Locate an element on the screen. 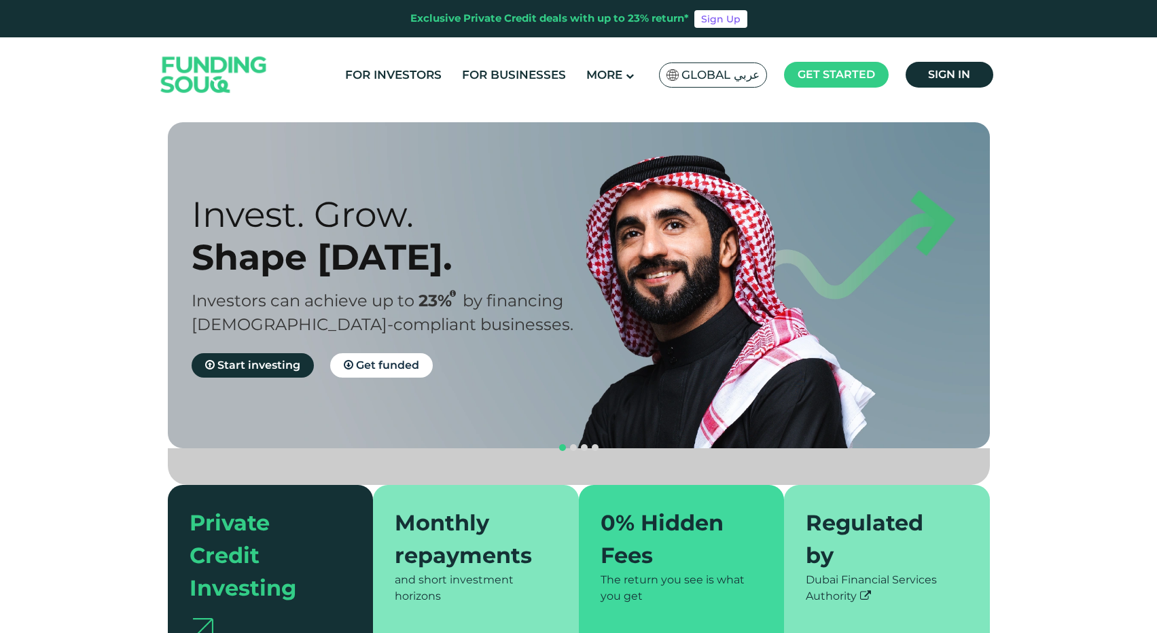 This screenshot has height=633, width=1157. span: Start investing is located at coordinates (259, 365).